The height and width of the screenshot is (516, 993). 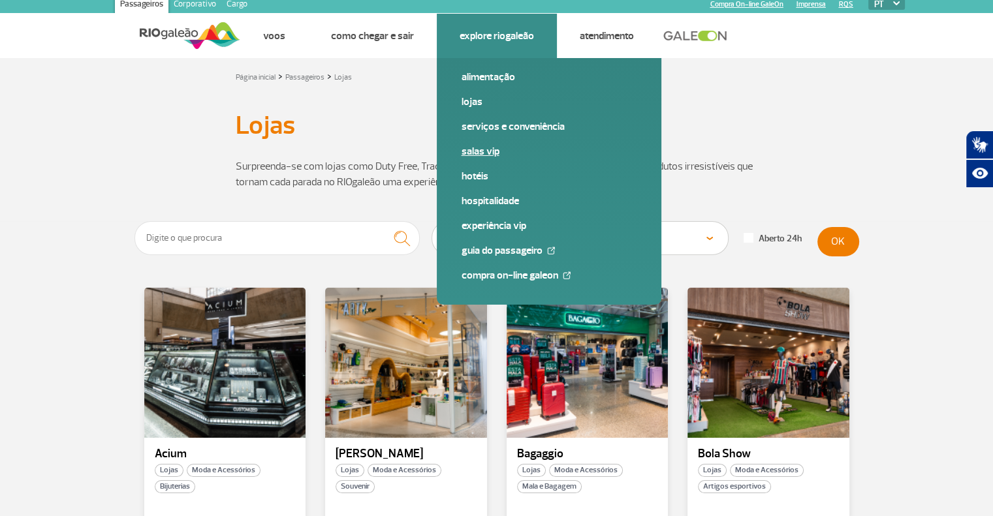 What do you see at coordinates (549, 487) in the screenshot?
I see `span: Mala e Bagagem` at bounding box center [549, 487].